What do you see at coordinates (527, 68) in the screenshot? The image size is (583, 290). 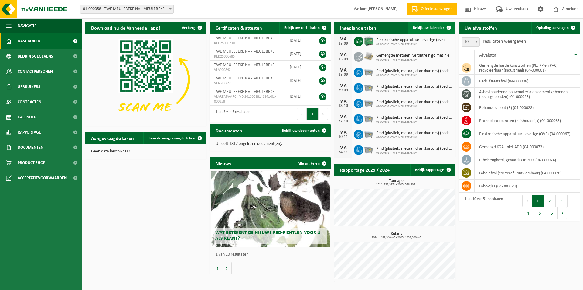 I see `td: gemengde harde kunststoffen (PE, PP en PVC), recycleerbaar (industrieel) (04-000001)` at bounding box center [527, 68].